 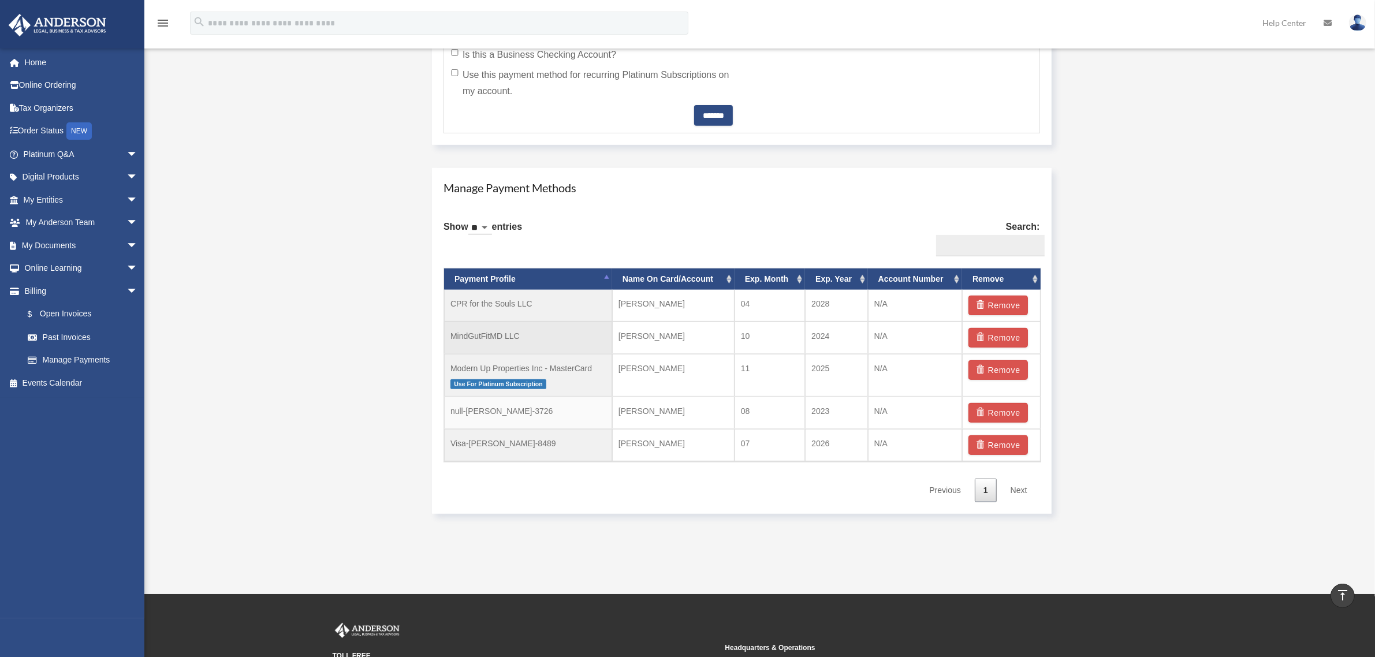 I want to click on a: Online Learningarrow_drop_down, so click(x=81, y=268).